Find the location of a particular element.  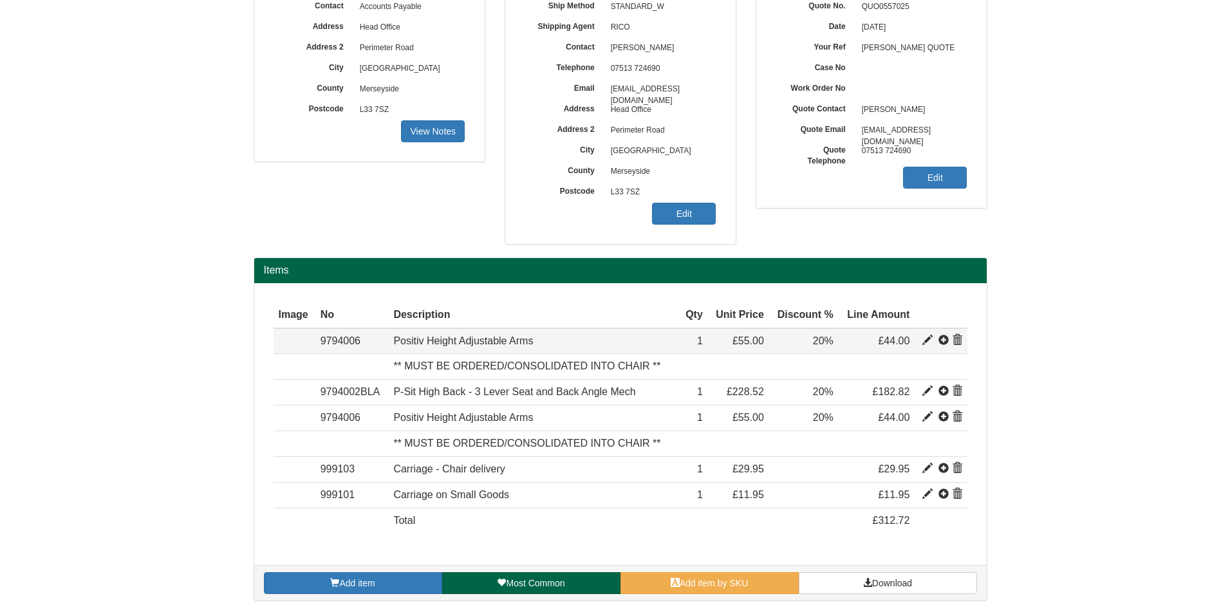

th: Qty is located at coordinates (693, 315).